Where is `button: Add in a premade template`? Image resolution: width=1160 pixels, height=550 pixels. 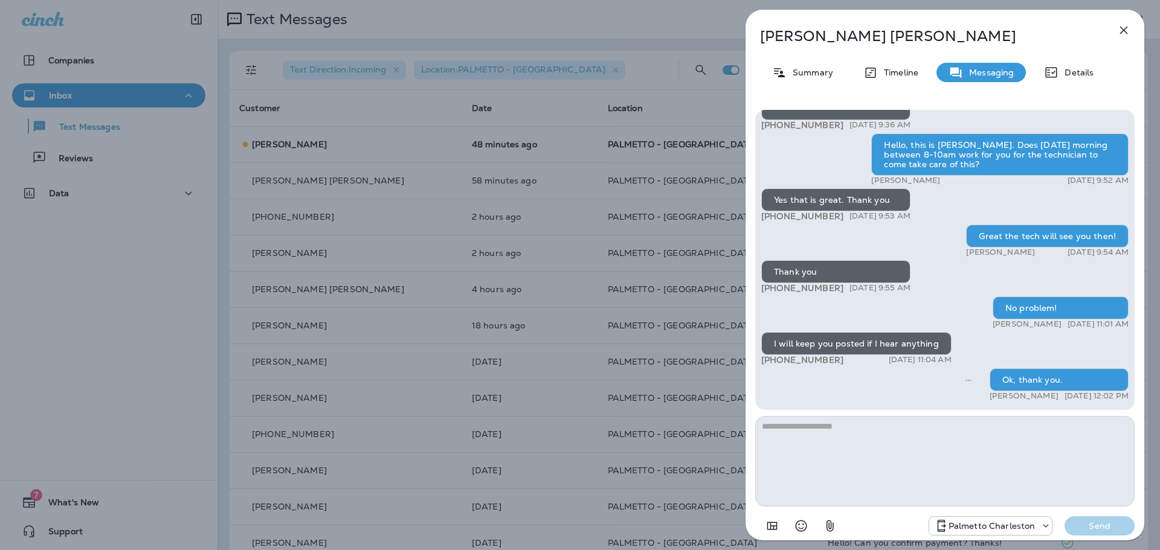 button: Add in a premade template is located at coordinates (772, 526).